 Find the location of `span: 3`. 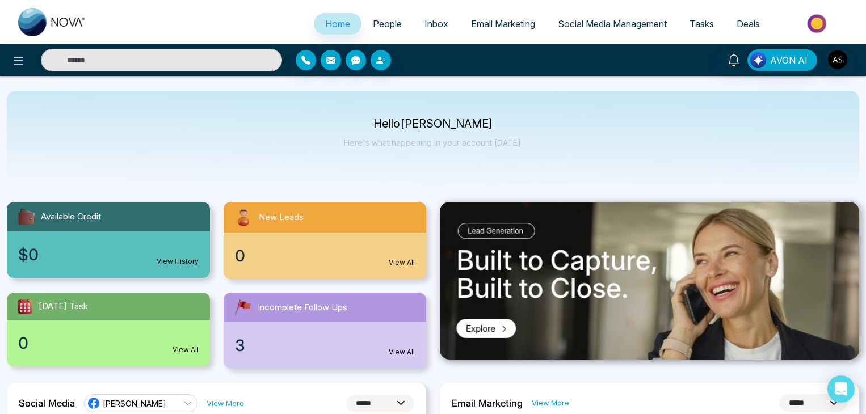

span: 3 is located at coordinates (240, 345).